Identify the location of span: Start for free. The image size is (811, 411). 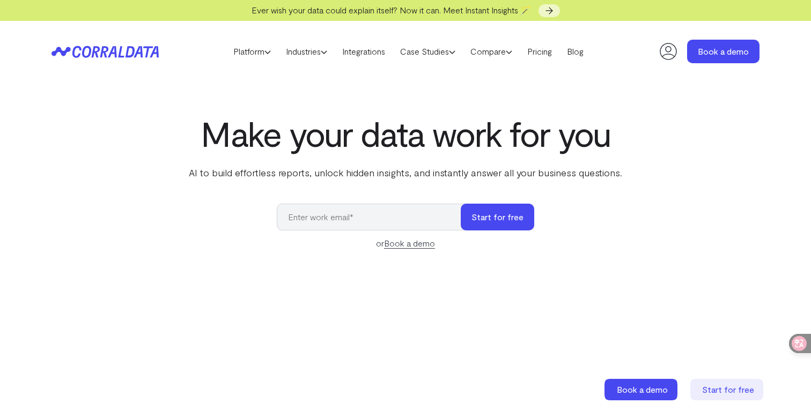
(728, 389).